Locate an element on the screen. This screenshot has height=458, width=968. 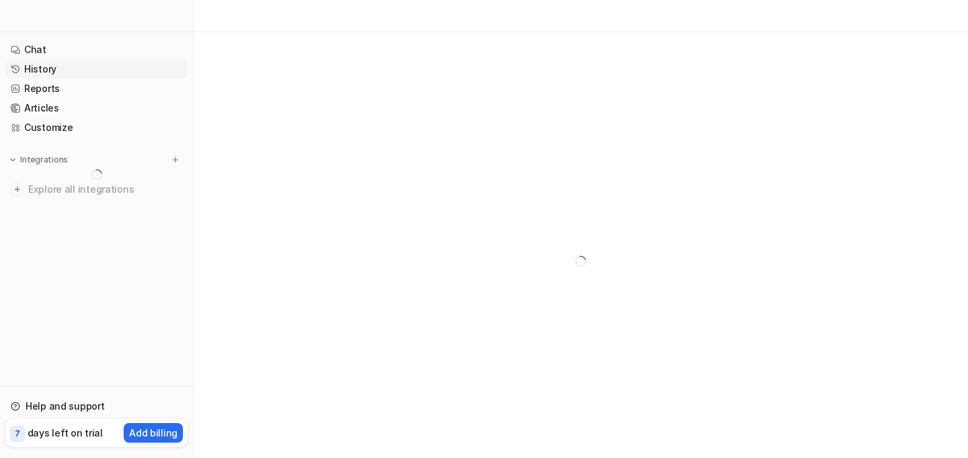
a: Reports is located at coordinates (96, 89).